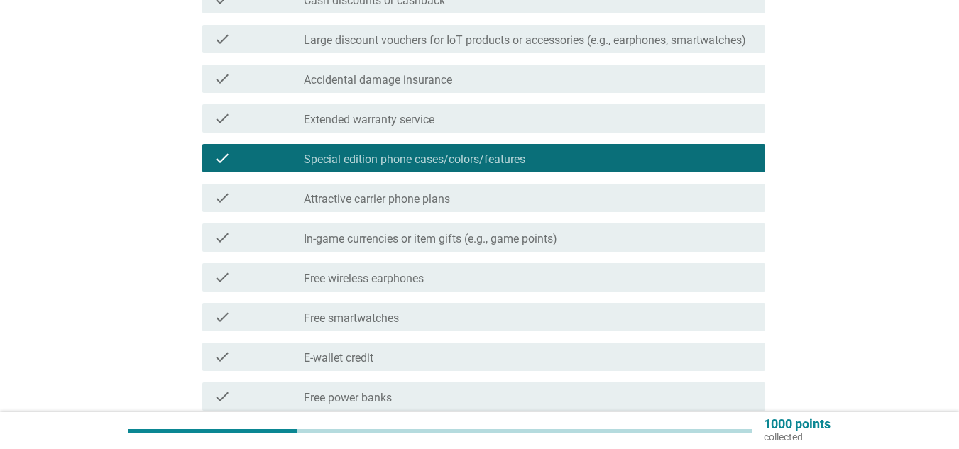 The height and width of the screenshot is (449, 959). Describe the element at coordinates (430, 239) in the screenshot. I see `label: In-game currencies or item gifts (e.g., game points)` at that location.